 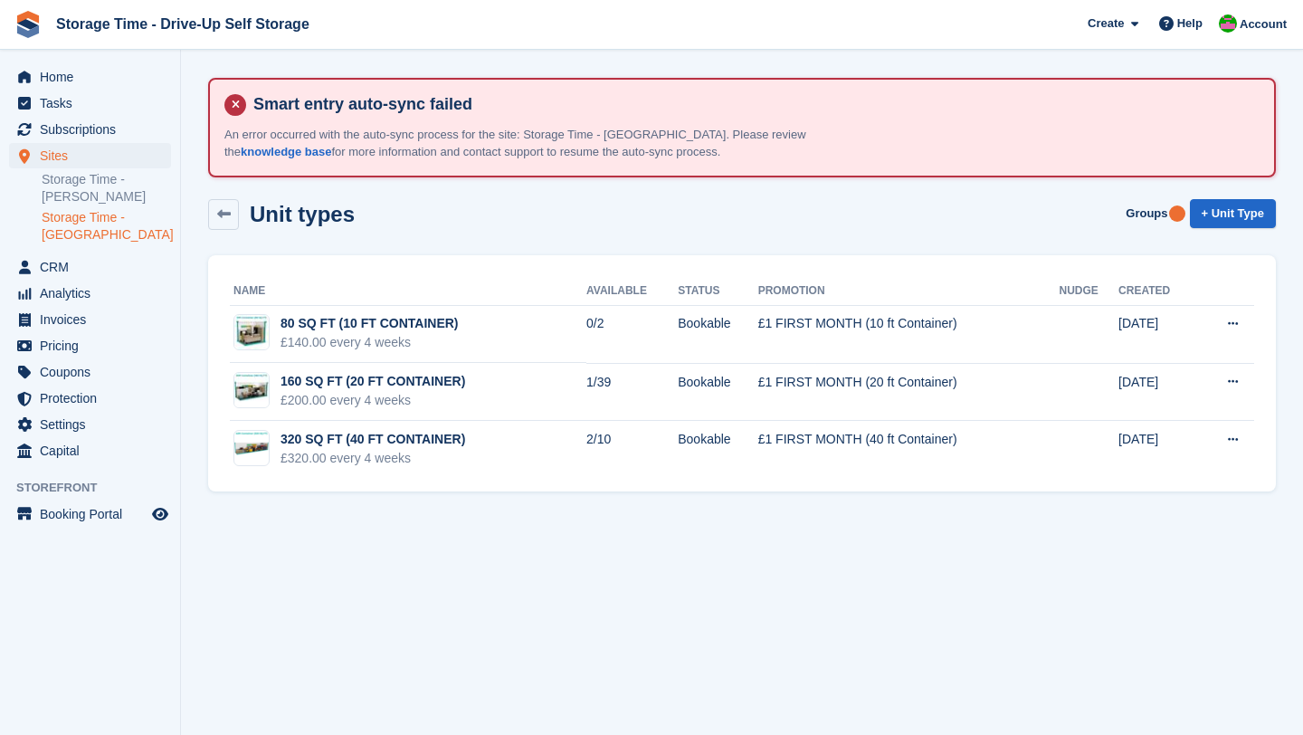 What do you see at coordinates (908, 334) in the screenshot?
I see `td: £1 FIRST MONTH (10 ft Container)` at bounding box center [908, 334].